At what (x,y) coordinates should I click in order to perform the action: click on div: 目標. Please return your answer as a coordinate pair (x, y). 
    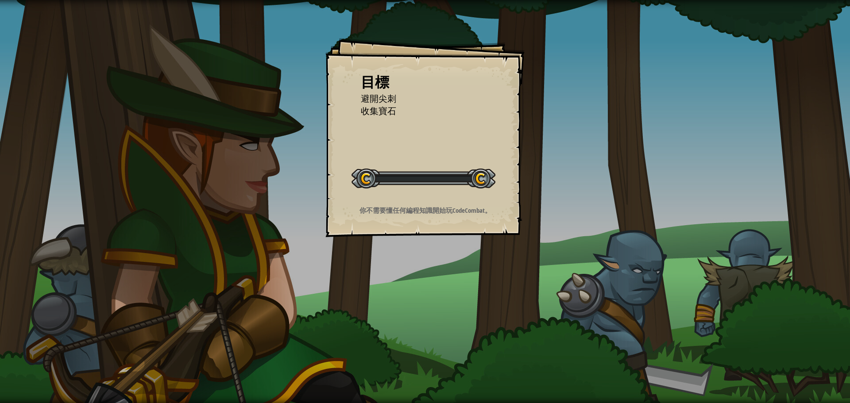
    Looking at the image, I should click on (425, 82).